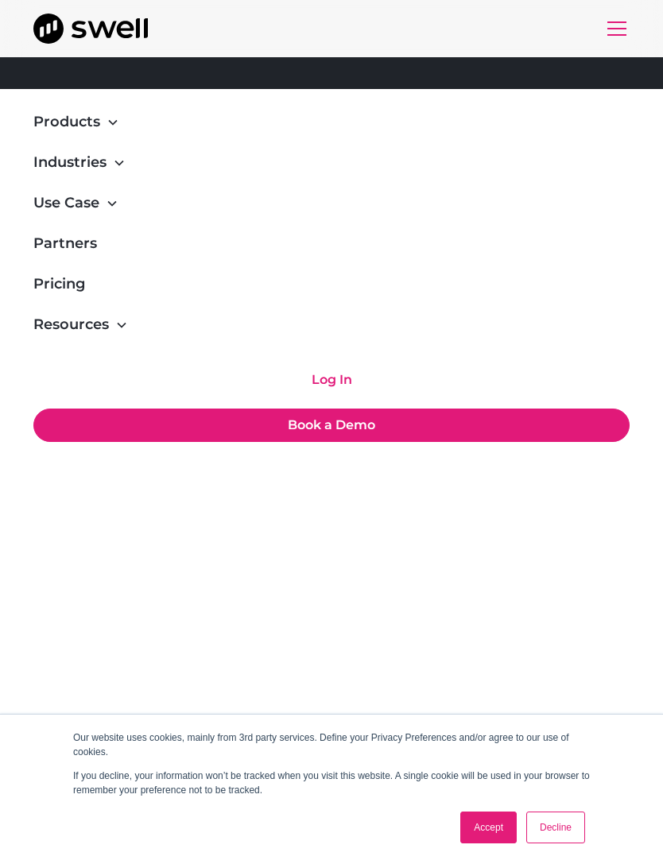  Describe the element at coordinates (488, 828) in the screenshot. I see `a: Accept` at that location.